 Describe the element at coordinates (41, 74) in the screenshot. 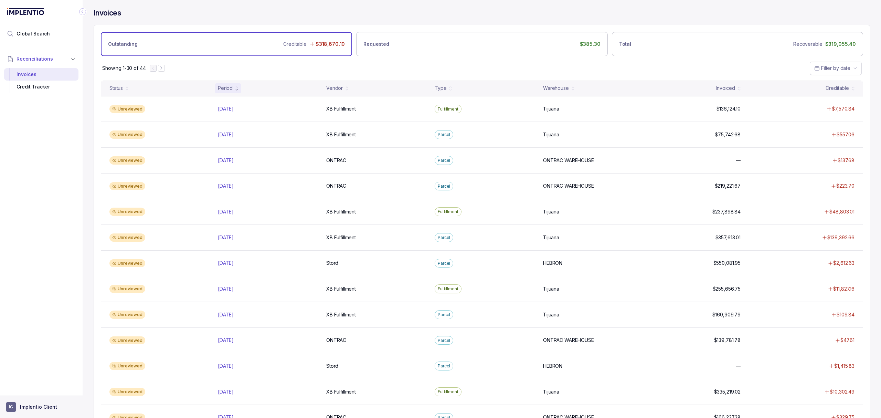

I see `div: Invoices` at that location.